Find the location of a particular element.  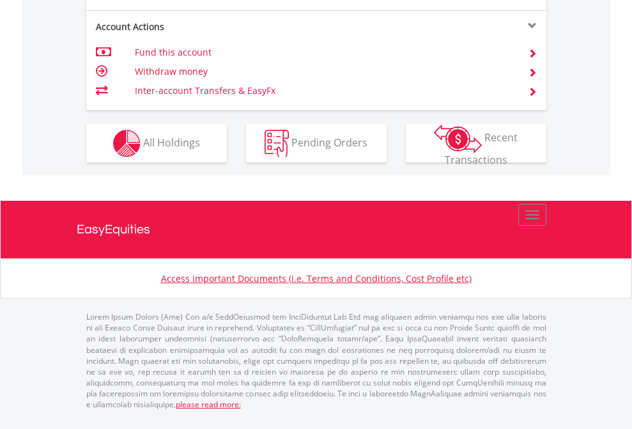

button: Pending Orders is located at coordinates (316, 143).